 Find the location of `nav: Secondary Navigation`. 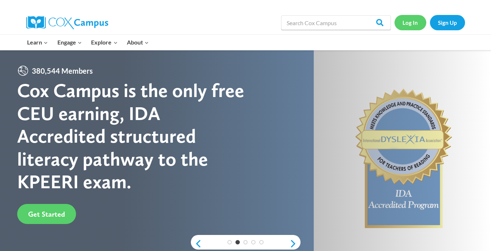

nav: Secondary Navigation is located at coordinates (429, 22).